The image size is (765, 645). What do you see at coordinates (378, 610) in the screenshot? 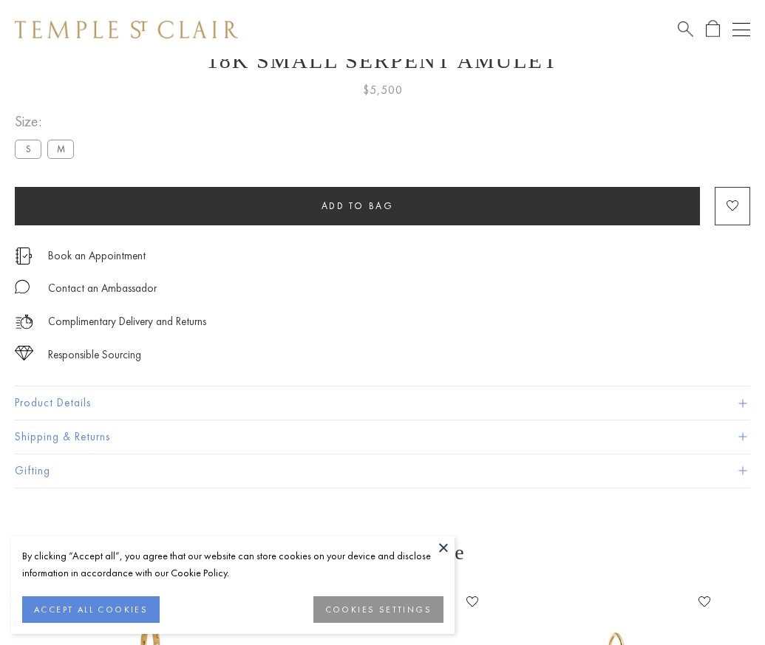
I see `button: COOKIES SETTINGS` at bounding box center [378, 610].